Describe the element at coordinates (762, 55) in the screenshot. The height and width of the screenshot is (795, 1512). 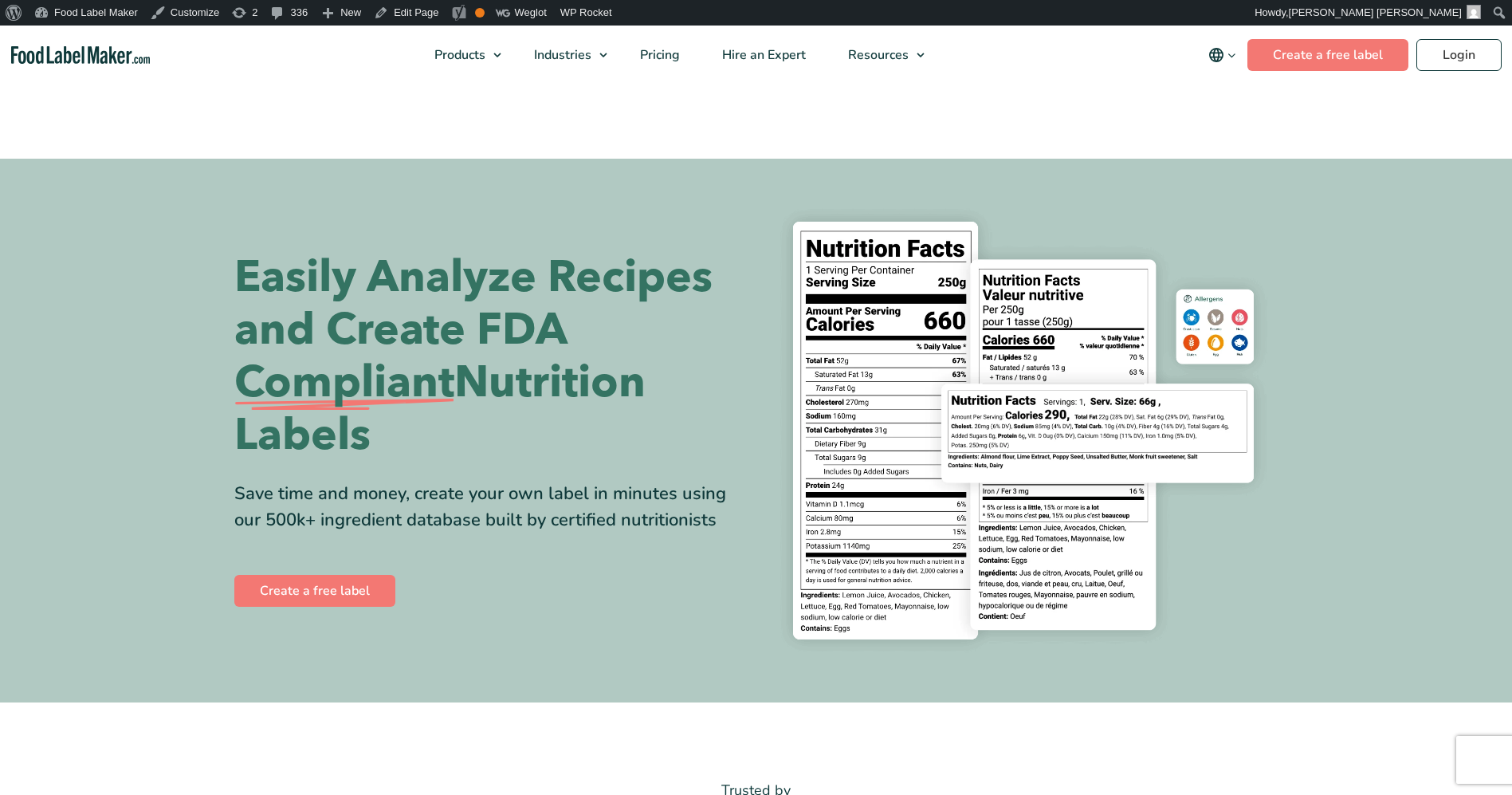
I see `span: Hire an Expert` at that location.